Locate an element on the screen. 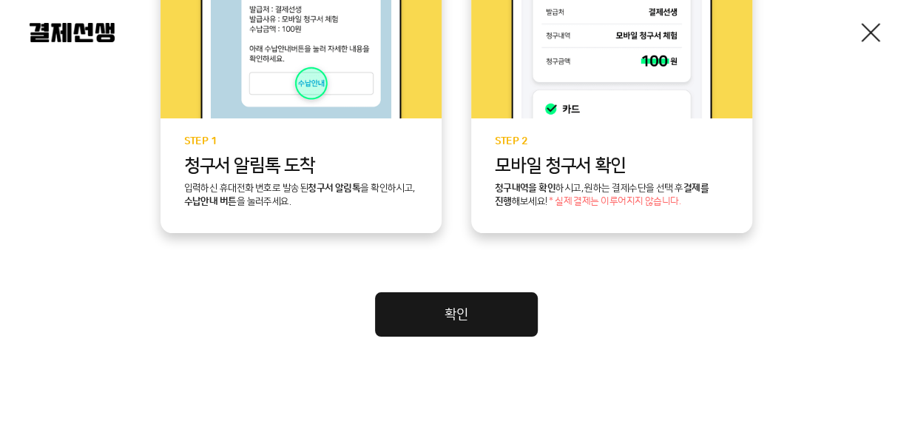 The height and width of the screenshot is (441, 912). p: STEP 1 is located at coordinates (301, 141).